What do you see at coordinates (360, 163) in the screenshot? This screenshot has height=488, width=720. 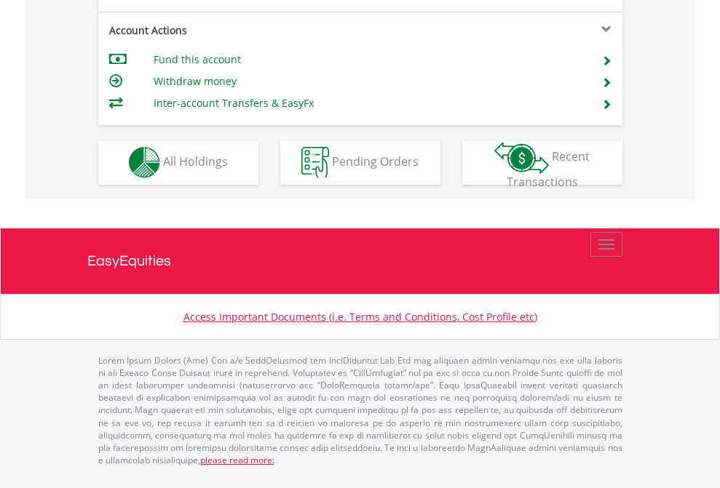 I see `button: Pending Orders` at bounding box center [360, 163].